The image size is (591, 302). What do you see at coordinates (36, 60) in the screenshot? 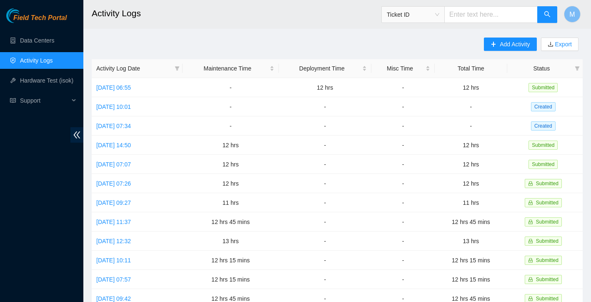
I see `a: Activity Logs` at bounding box center [36, 60].